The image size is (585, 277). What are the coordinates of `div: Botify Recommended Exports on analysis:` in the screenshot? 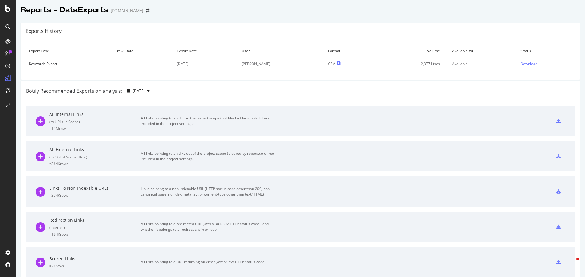 It's located at (74, 91).